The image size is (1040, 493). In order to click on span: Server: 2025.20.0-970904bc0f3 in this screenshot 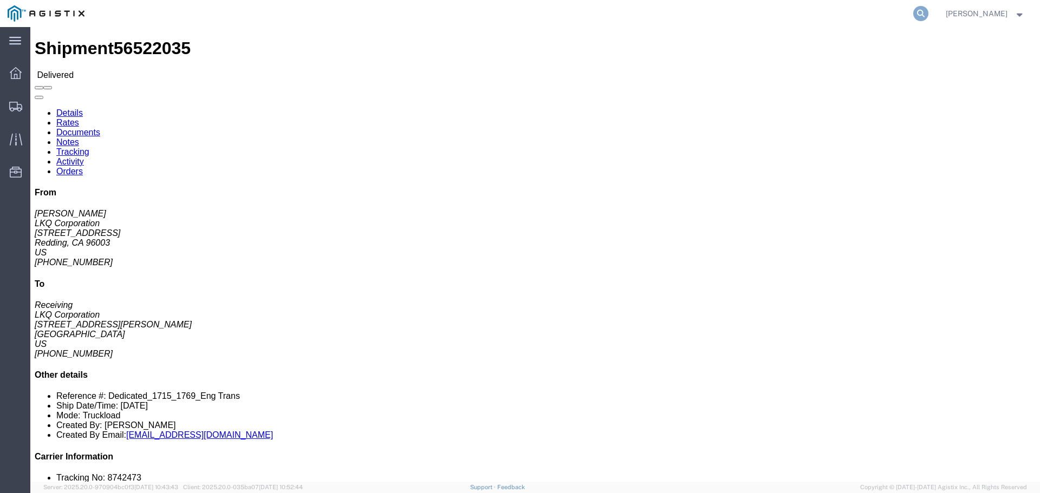, I will do `click(110, 487)`.